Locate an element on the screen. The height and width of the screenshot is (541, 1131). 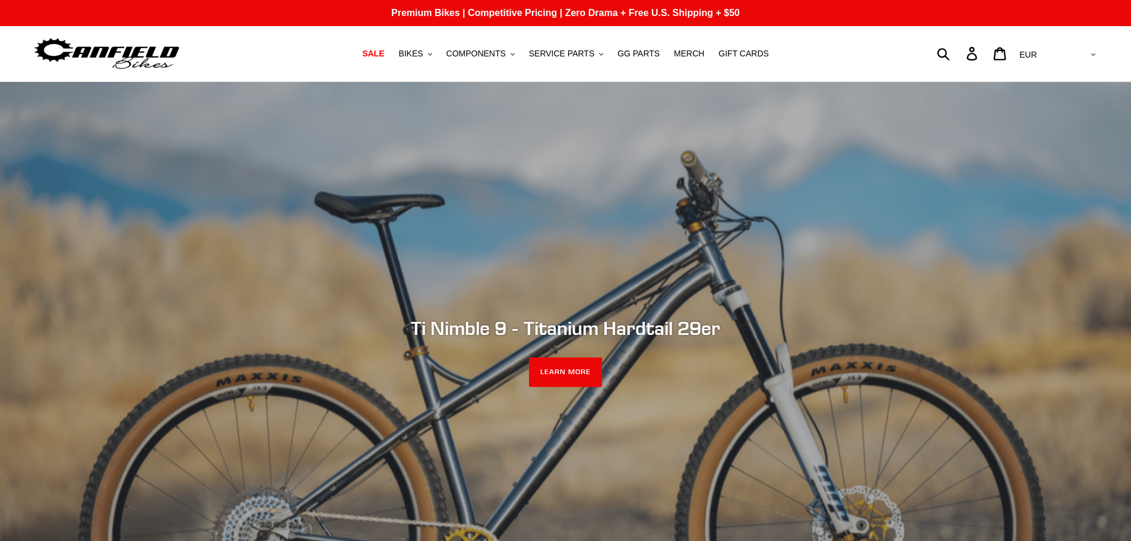
a: GIFT CARDS is located at coordinates (743, 53).